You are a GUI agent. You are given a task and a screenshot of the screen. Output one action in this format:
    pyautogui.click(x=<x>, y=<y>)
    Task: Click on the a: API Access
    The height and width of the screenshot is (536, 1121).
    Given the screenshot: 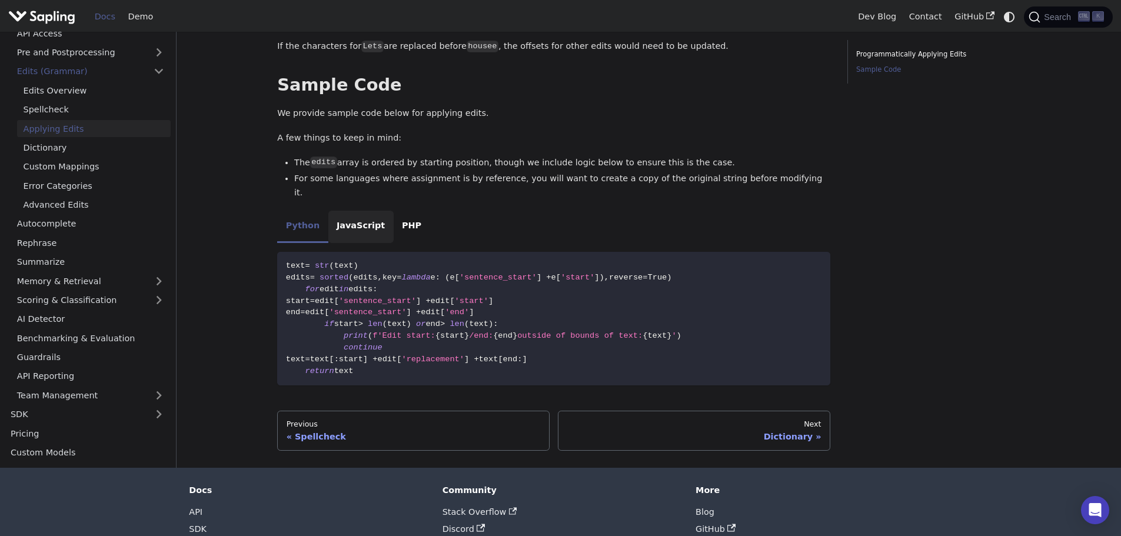 What is the action you would take?
    pyautogui.click(x=91, y=33)
    